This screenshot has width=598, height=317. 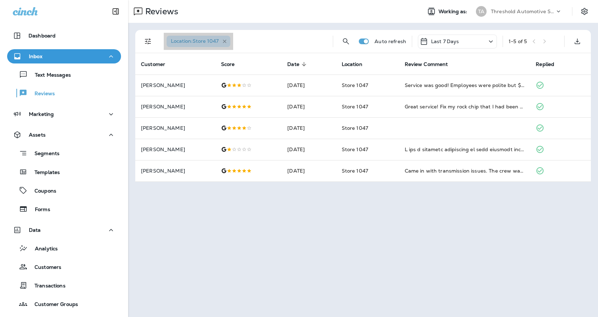 What do you see at coordinates (42, 36) in the screenshot?
I see `p: Dashboard` at bounding box center [42, 36].